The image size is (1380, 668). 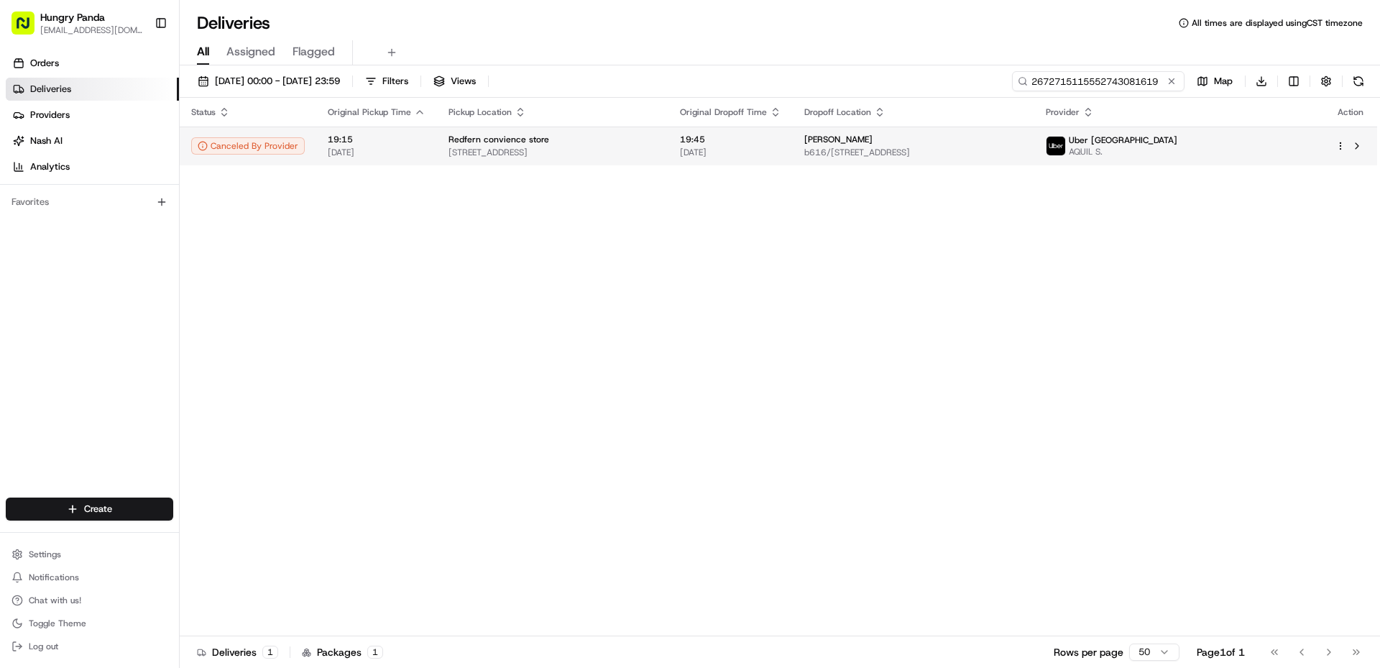 I want to click on span: Flagged, so click(x=313, y=52).